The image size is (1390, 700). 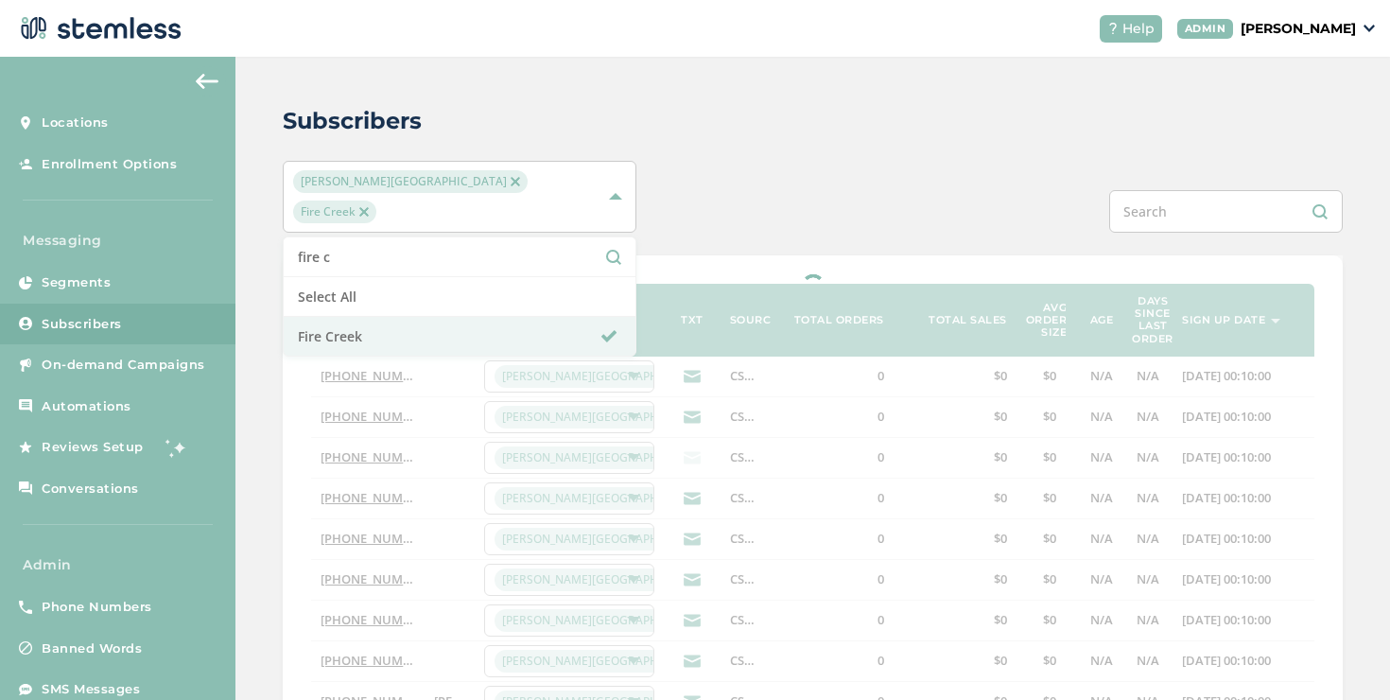 I want to click on span: Banned Words, so click(x=92, y=649).